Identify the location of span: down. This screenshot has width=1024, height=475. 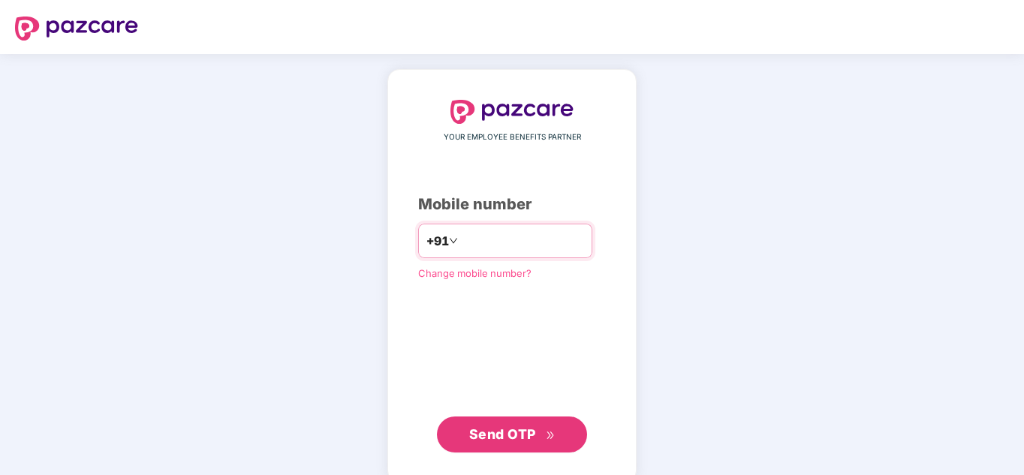
(453, 241).